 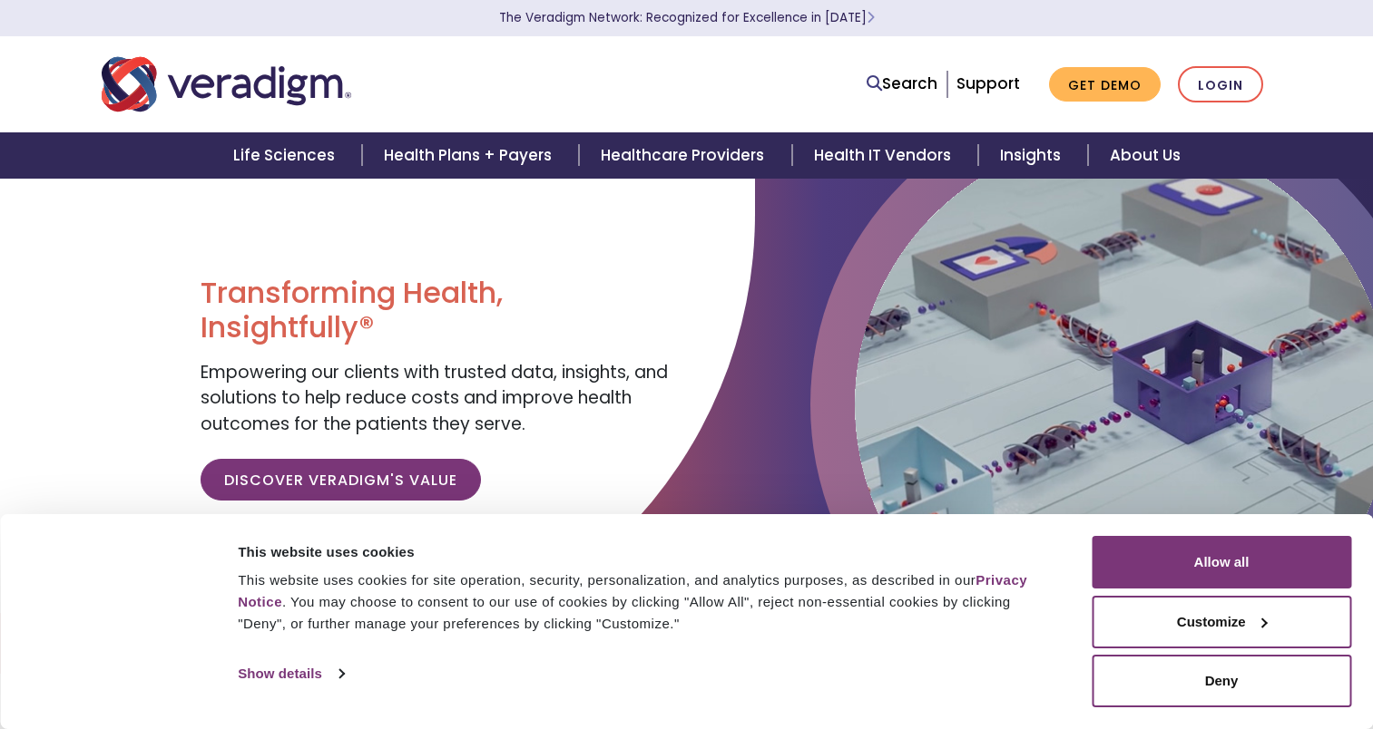 What do you see at coordinates (226, 84) in the screenshot?
I see `a: Veradigm logo` at bounding box center [226, 84].